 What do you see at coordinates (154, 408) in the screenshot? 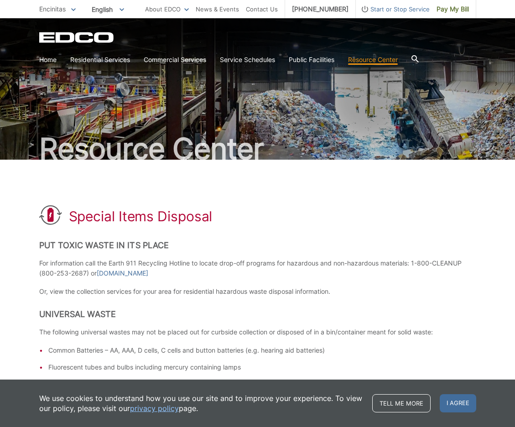
I see `a: privacy policy` at bounding box center [154, 408].